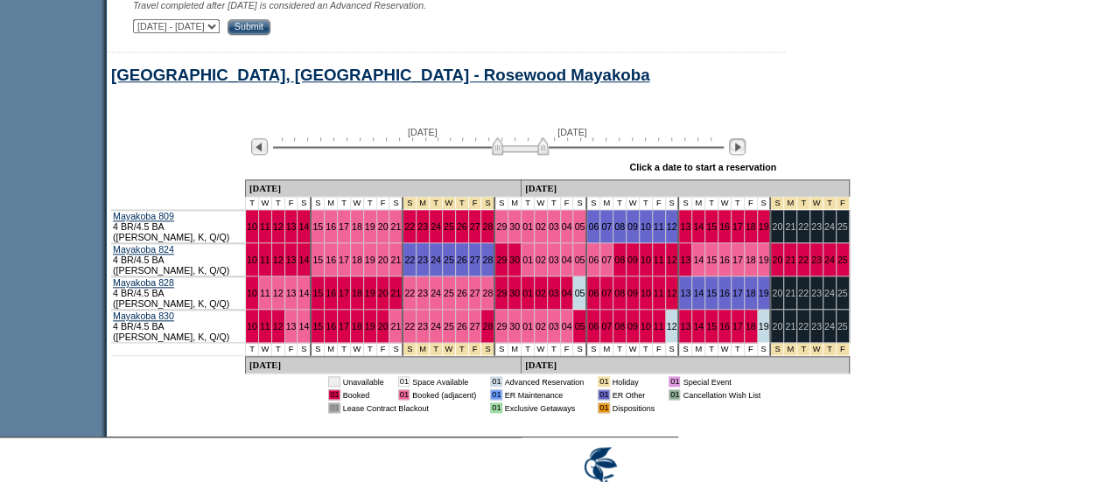  Describe the element at coordinates (259, 146) in the screenshot. I see `img: Previous` at that location.